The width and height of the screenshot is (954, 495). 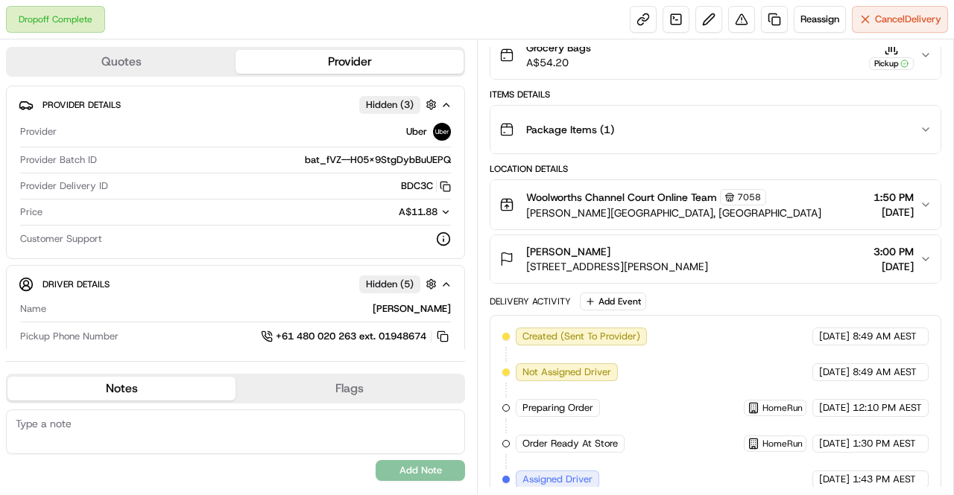 What do you see at coordinates (884, 480) in the screenshot?
I see `span: 1:43 PM AEST` at bounding box center [884, 480].